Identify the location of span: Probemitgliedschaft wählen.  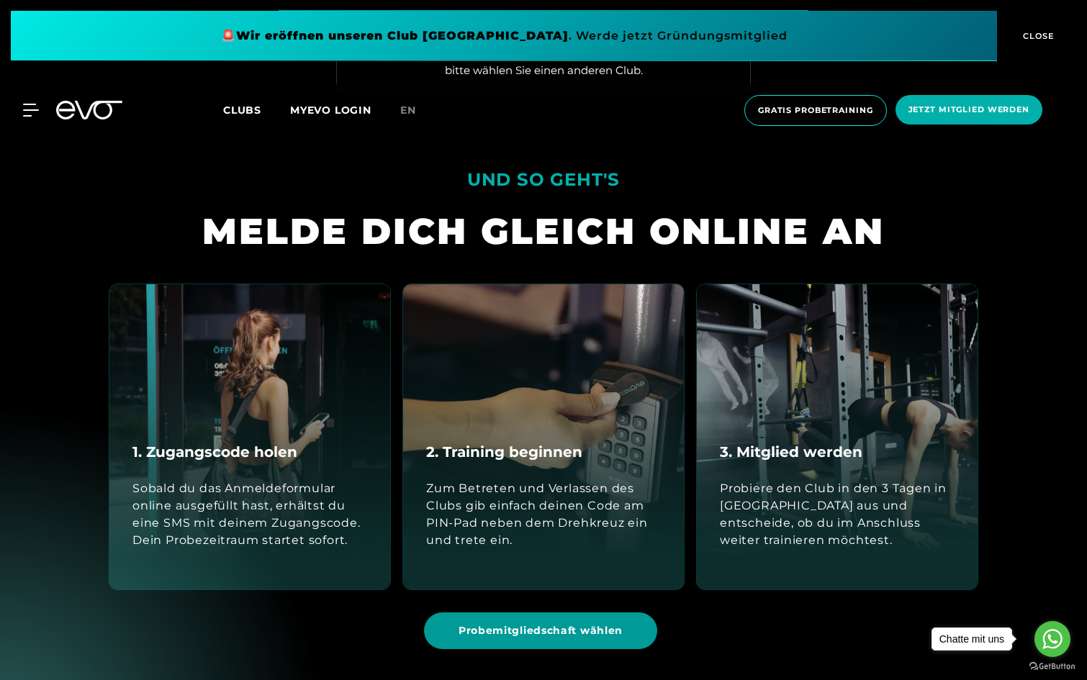
(540, 630).